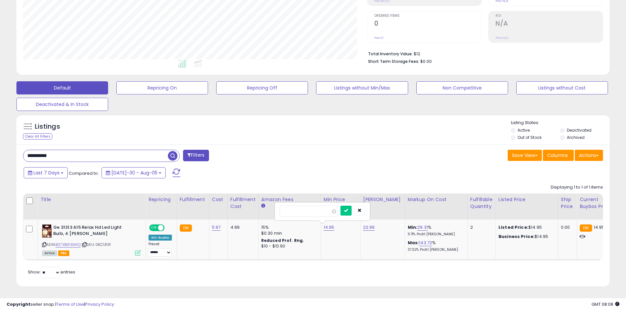 The width and height of the screenshot is (626, 311). I want to click on div: 4.99, so click(242, 227).